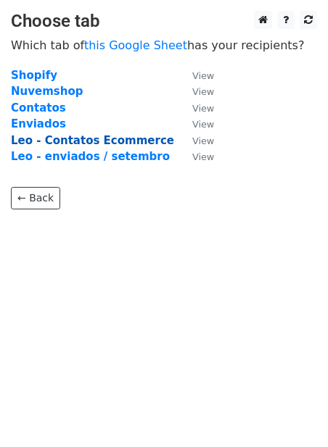 Image resolution: width=328 pixels, height=447 pixels. Describe the element at coordinates (46, 91) in the screenshot. I see `a: Nuvemshop` at that location.